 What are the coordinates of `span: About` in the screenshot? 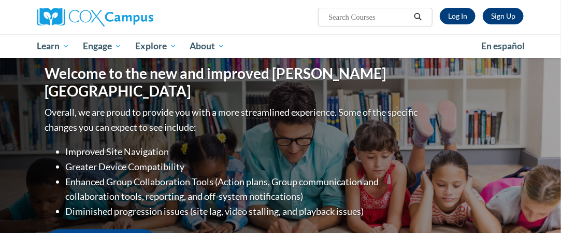 It's located at (207, 46).